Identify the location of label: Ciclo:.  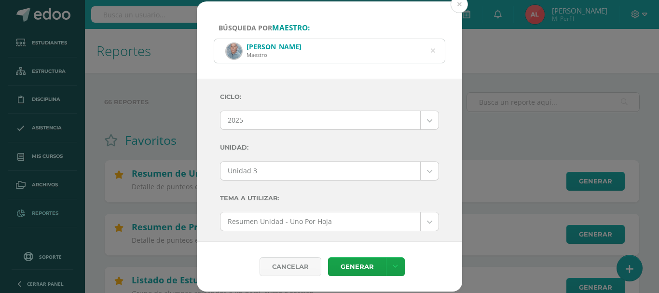
(330, 97).